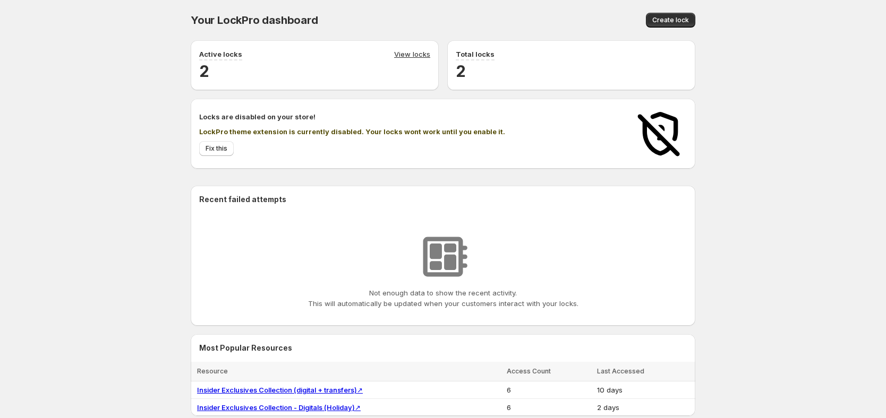 The width and height of the screenshot is (886, 418). I want to click on button: Fix this, so click(216, 149).